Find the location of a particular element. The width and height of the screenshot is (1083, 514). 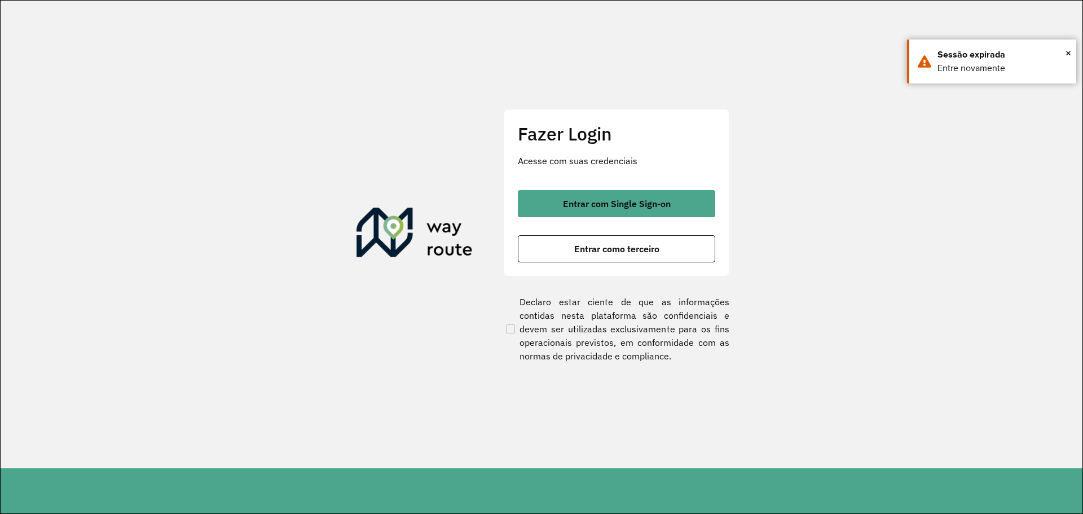

label: Declaro estar ciente de que as informações contidas nesta plataforma são confidenciais e devem se... is located at coordinates (616, 329).